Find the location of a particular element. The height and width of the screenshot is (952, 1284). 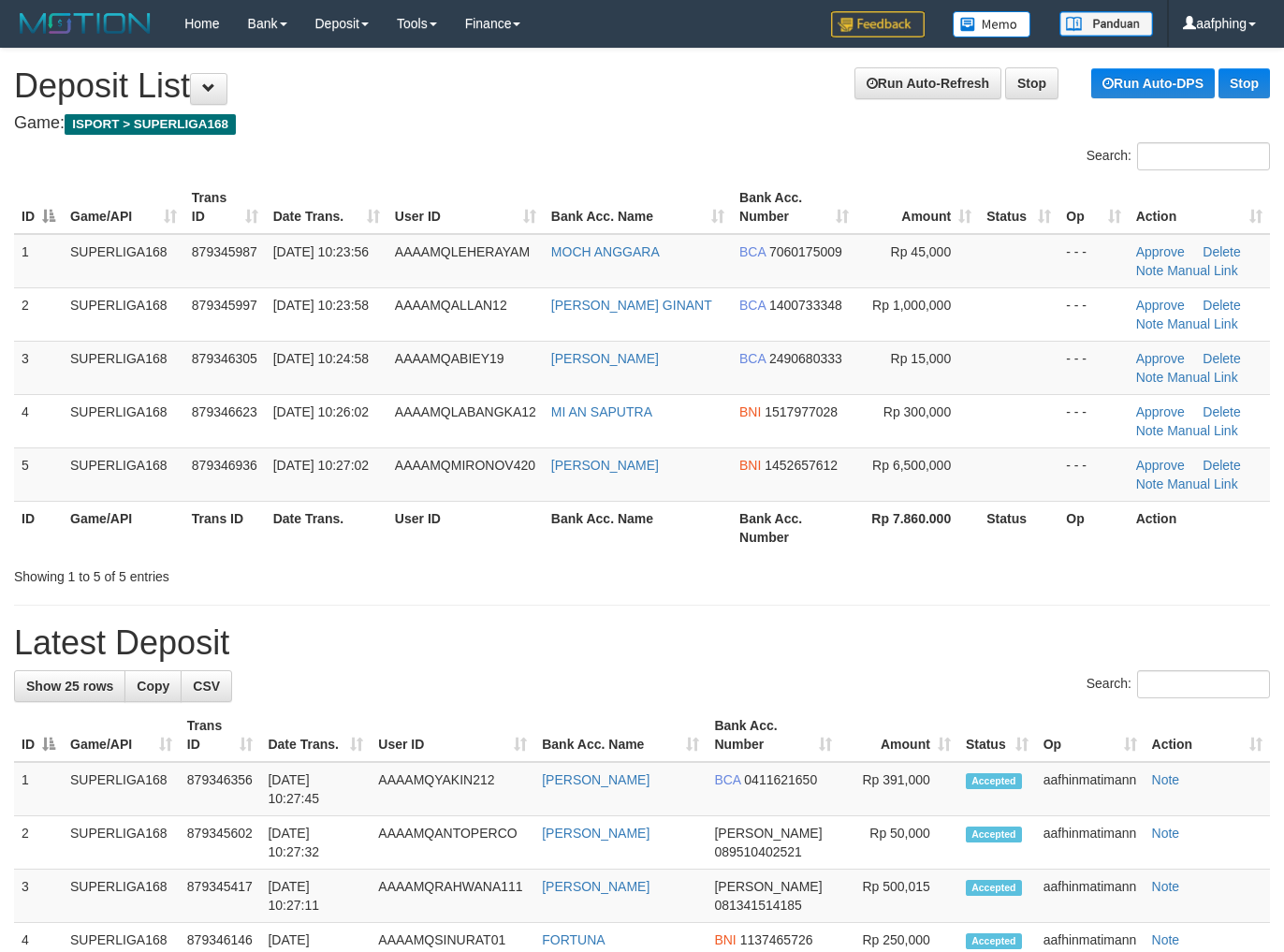

h1: Deposit List is located at coordinates (642, 86).